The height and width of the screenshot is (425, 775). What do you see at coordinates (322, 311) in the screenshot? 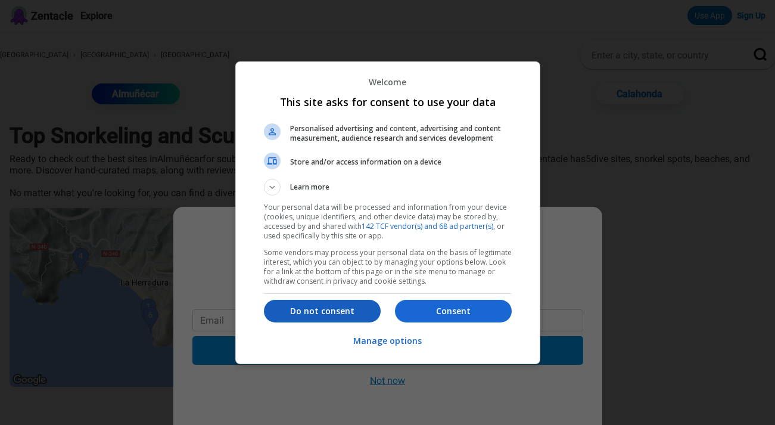
I see `p: Do not consent` at bounding box center [322, 311].